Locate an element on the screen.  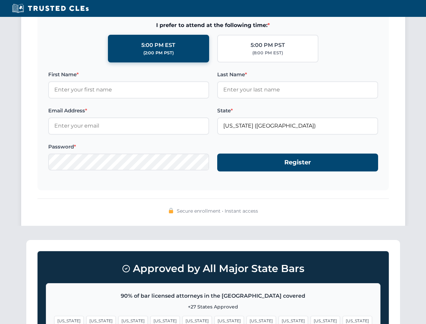
label: First Name is located at coordinates (129, 75).